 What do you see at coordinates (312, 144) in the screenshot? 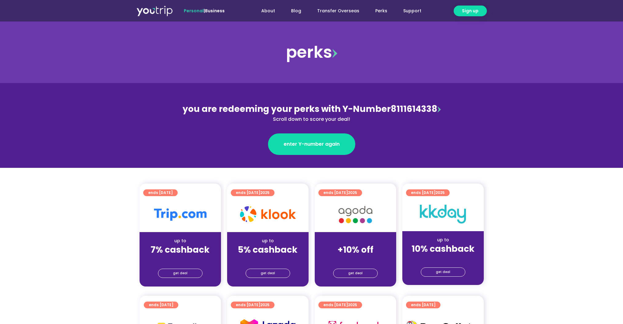
I see `a: enter Y-number again` at bounding box center [312, 144].